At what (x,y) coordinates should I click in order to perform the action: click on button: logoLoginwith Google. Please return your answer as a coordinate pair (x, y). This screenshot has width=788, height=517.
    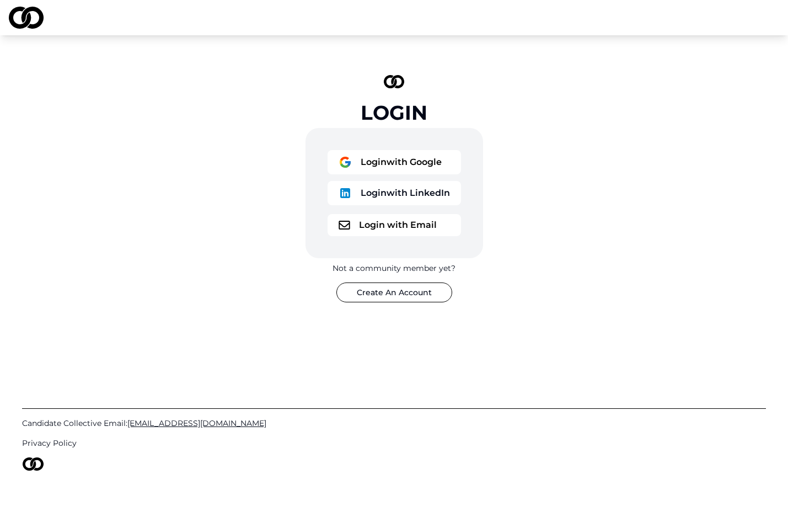
    Looking at the image, I should click on (394, 162).